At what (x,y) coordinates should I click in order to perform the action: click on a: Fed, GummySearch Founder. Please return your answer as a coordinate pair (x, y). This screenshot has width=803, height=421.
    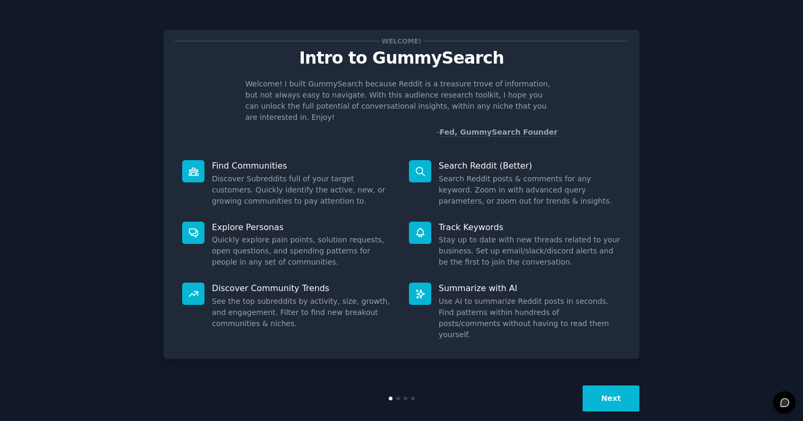
    Looking at the image, I should click on (498, 132).